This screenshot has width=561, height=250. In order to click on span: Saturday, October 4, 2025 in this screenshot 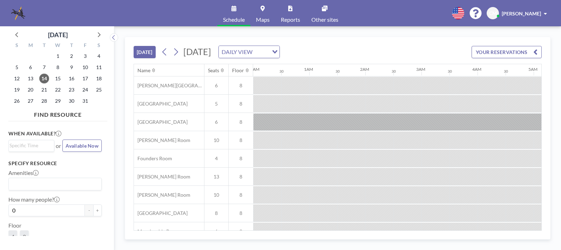, I will do `click(99, 56)`.